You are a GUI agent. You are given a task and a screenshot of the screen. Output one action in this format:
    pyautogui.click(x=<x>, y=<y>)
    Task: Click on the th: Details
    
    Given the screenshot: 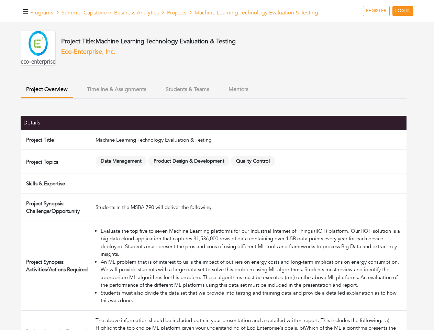 What is the action you would take?
    pyautogui.click(x=57, y=123)
    